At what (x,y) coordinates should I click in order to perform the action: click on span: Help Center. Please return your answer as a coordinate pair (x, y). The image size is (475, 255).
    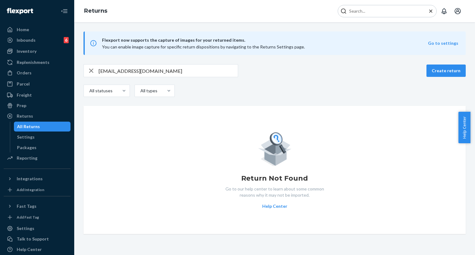
    Looking at the image, I should click on (464, 128).